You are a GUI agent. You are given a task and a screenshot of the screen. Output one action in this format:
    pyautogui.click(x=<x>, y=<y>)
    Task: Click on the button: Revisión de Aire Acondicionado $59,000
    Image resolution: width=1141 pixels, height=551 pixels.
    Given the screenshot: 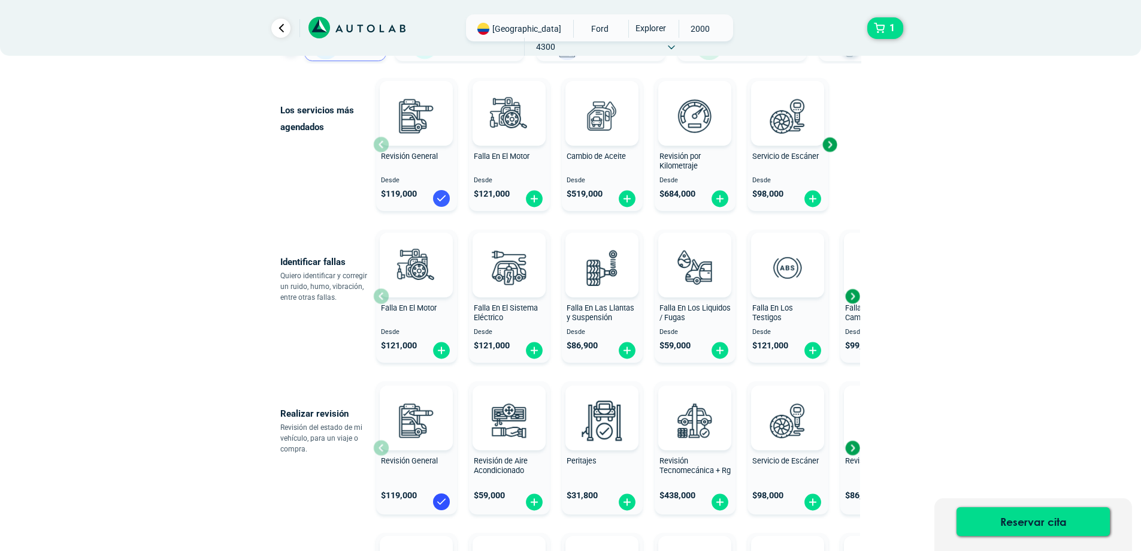 What is the action you would take?
    pyautogui.click(x=509, y=448)
    